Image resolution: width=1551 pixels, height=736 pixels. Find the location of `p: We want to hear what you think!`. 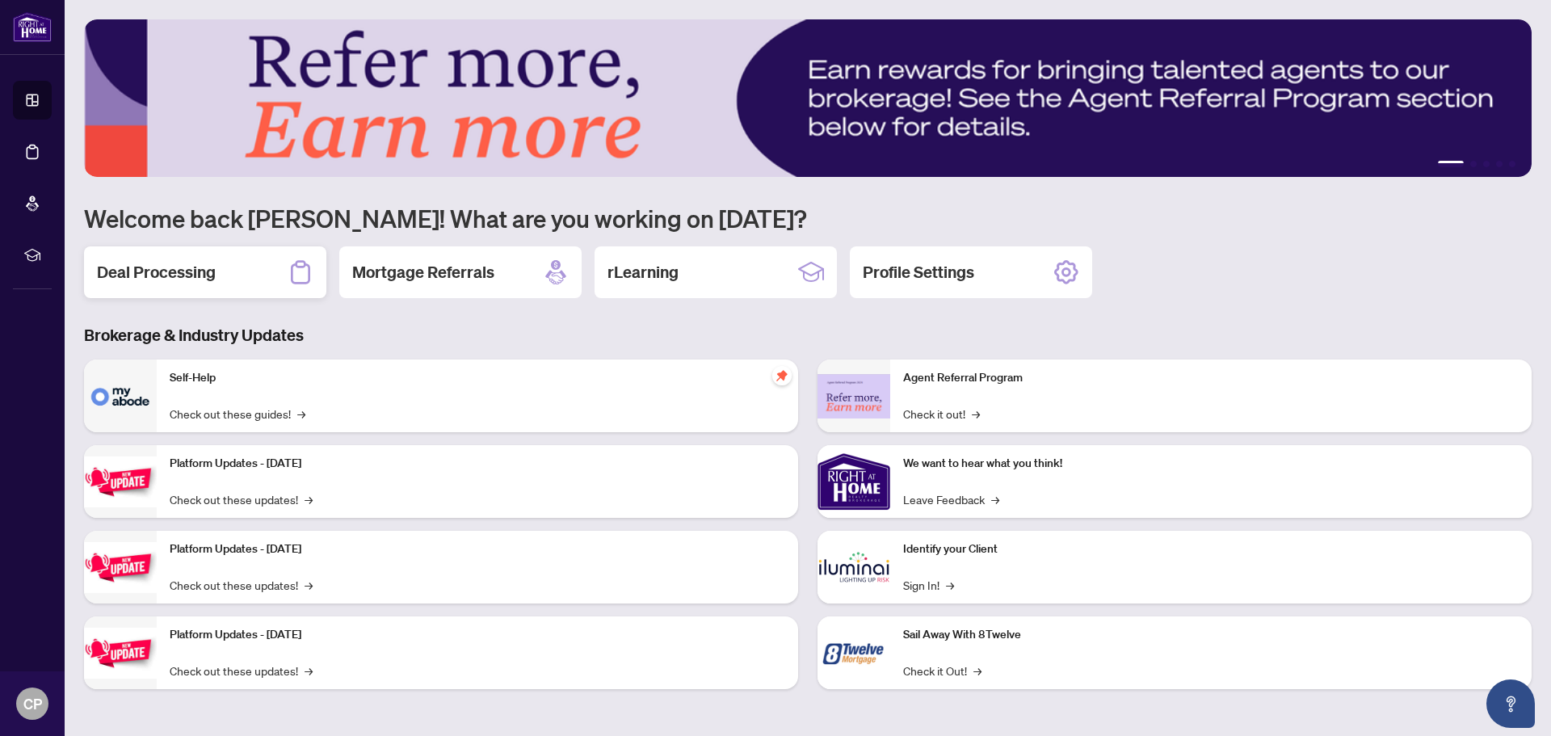

p: We want to hear what you think! is located at coordinates (1211, 464).